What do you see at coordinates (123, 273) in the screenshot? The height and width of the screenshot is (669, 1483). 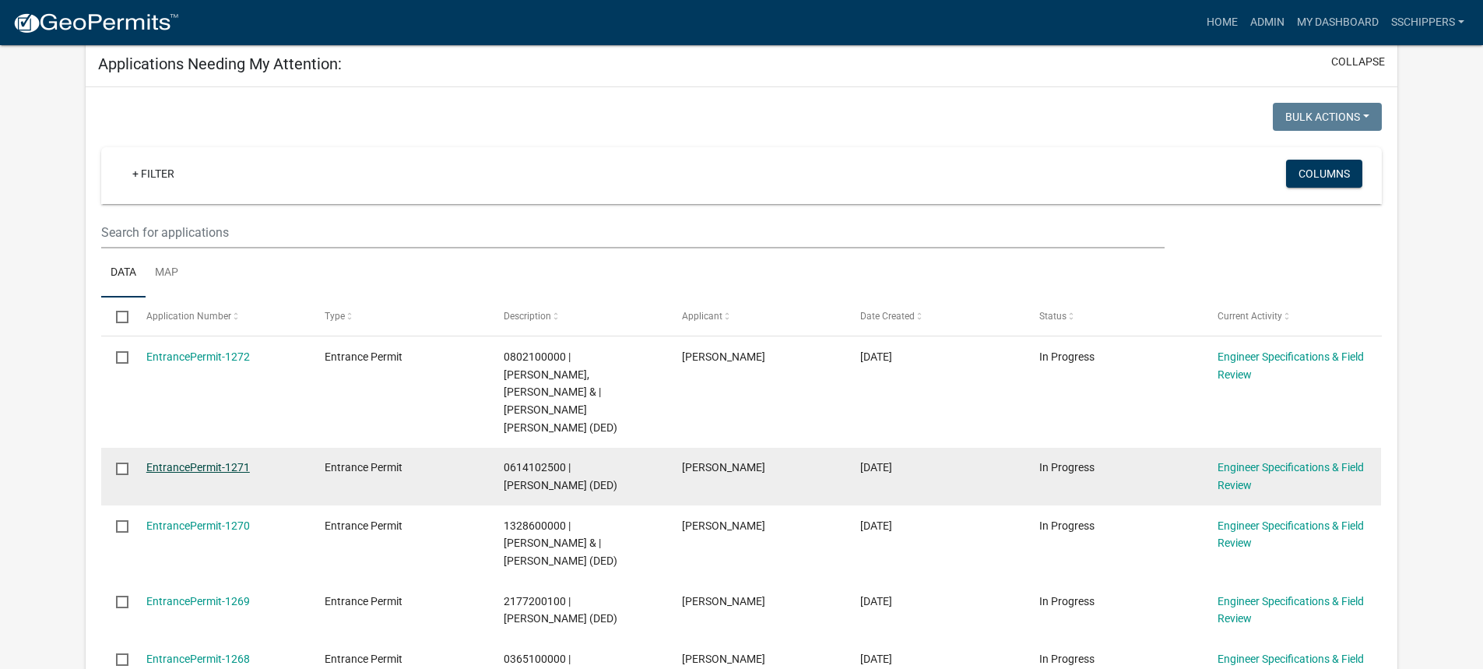 I see `a: Data` at bounding box center [123, 273].